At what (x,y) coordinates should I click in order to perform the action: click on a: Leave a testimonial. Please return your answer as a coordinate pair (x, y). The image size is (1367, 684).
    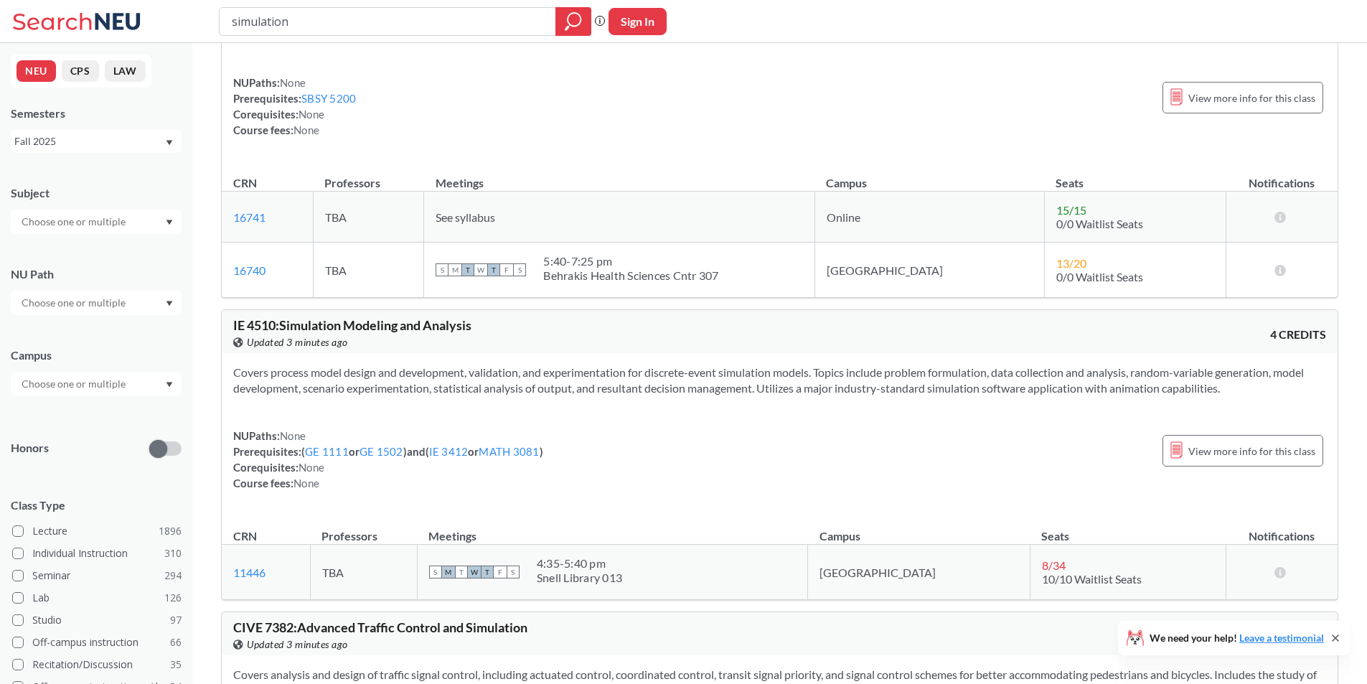
    Looking at the image, I should click on (1282, 637).